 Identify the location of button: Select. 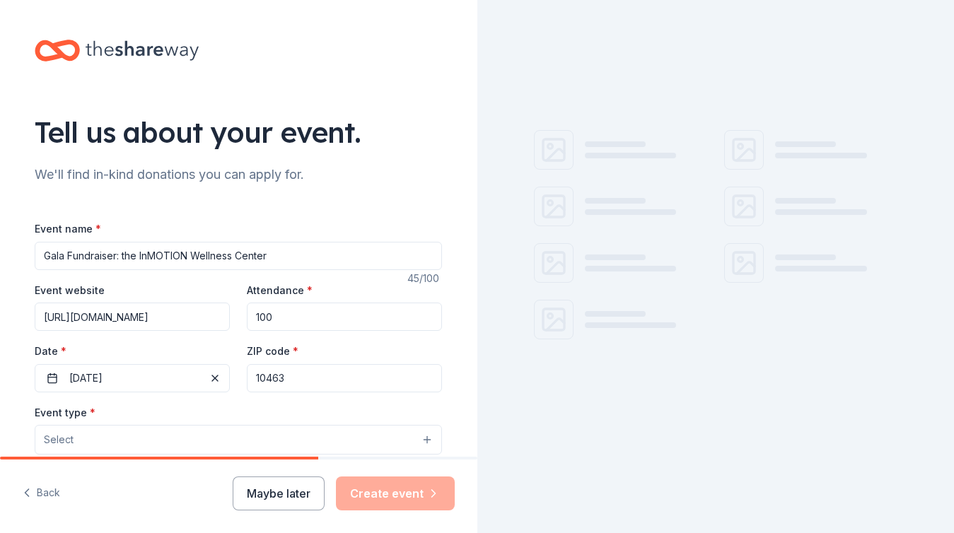
(238, 440).